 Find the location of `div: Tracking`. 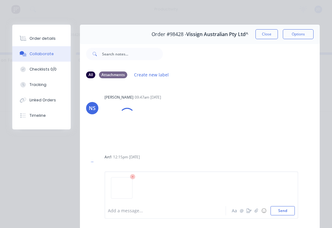

div: Tracking is located at coordinates (38, 85).